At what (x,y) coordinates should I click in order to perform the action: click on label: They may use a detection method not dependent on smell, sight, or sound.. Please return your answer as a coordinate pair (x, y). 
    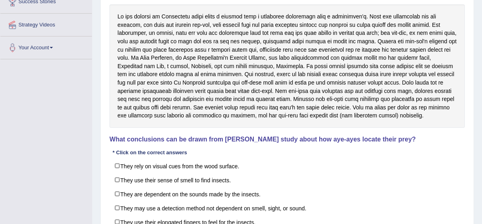
    Looking at the image, I should click on (287, 208).